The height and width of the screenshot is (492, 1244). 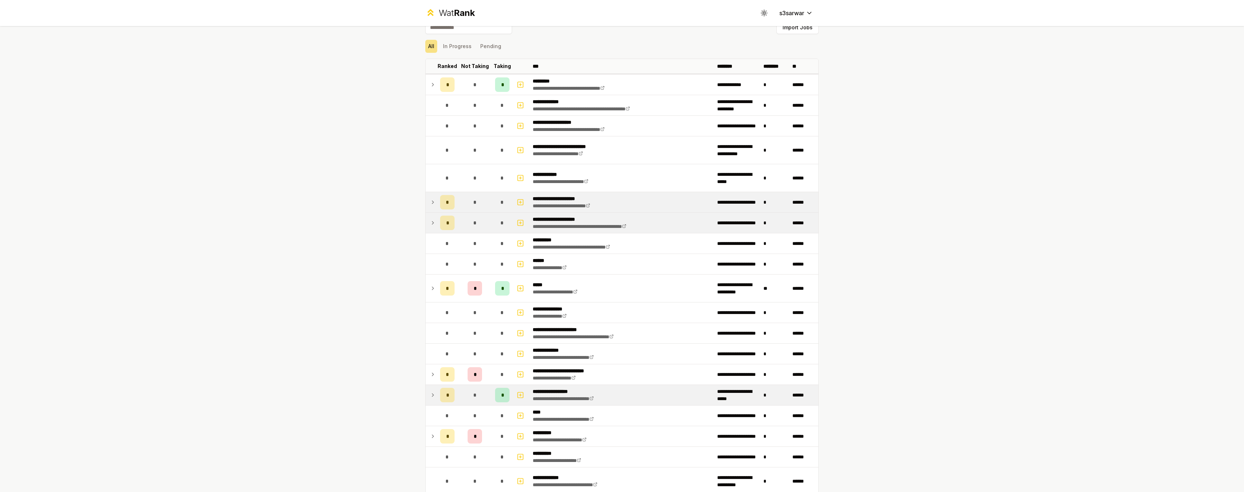 I want to click on button: In Progress, so click(x=457, y=46).